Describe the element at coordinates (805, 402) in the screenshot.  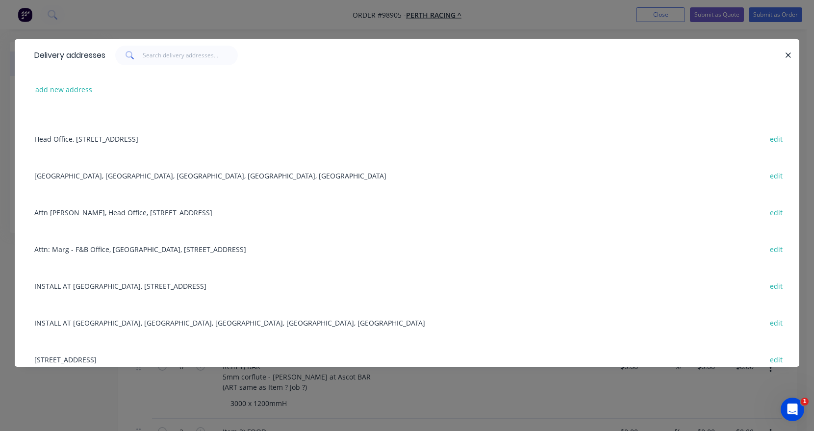
I see `span: 1` at that location.